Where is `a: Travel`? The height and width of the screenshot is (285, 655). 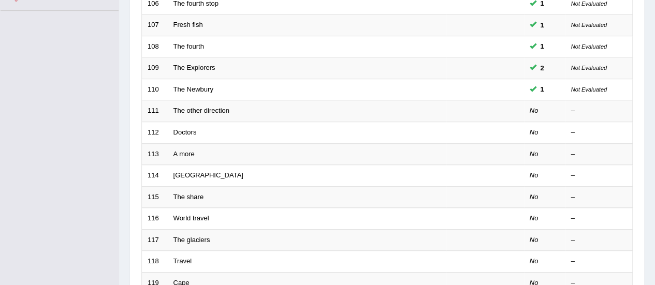
a: Travel is located at coordinates (183, 261).